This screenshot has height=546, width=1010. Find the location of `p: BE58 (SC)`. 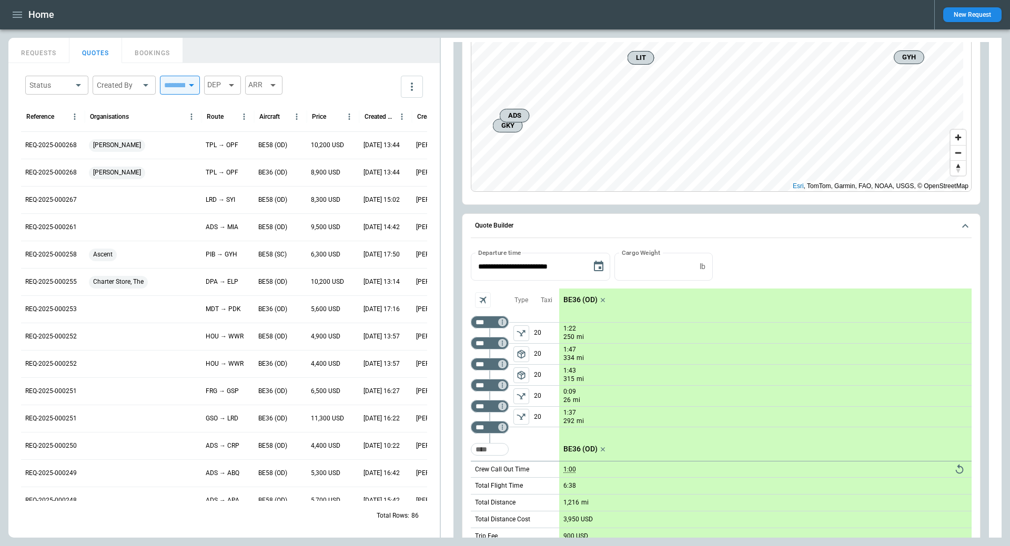

p: BE58 (SC) is located at coordinates (272, 255).